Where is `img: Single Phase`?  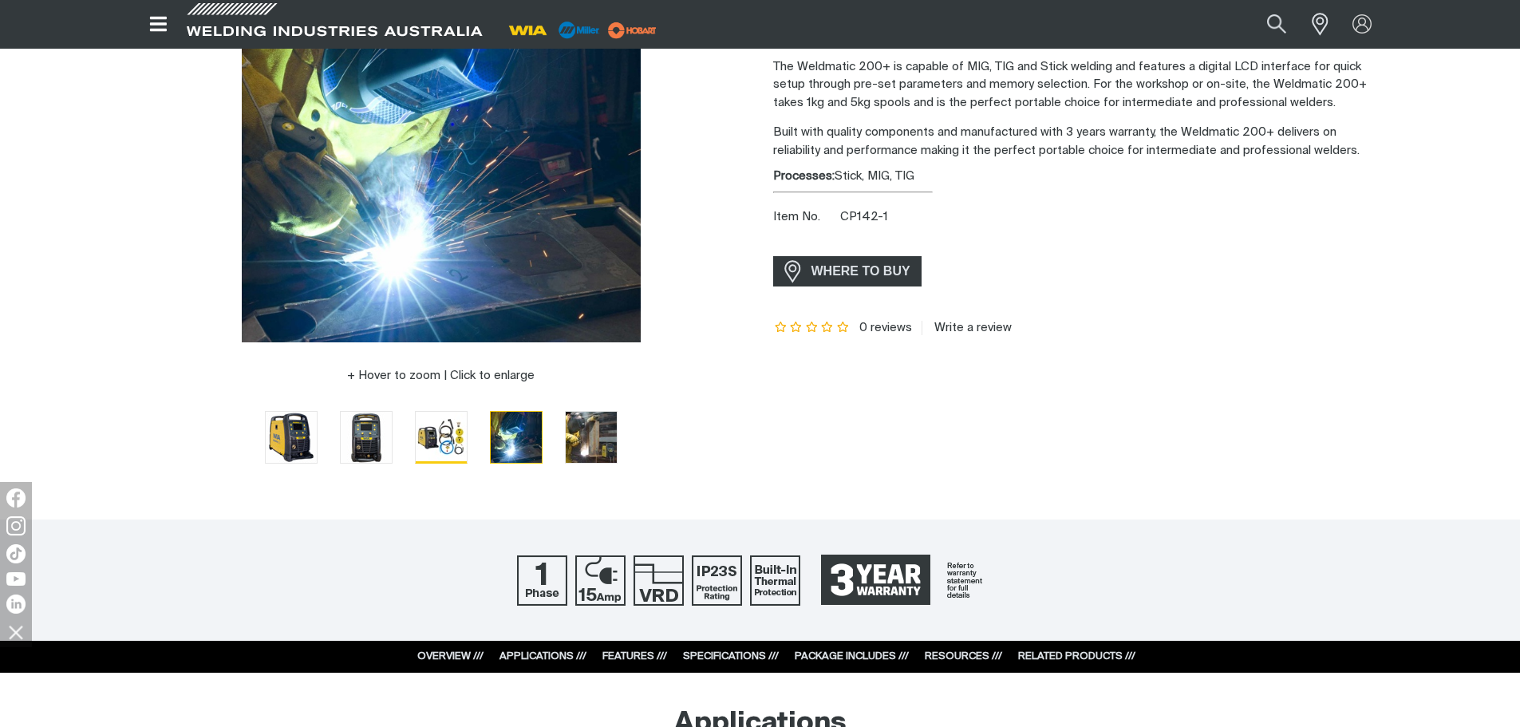 img: Single Phase is located at coordinates (542, 580).